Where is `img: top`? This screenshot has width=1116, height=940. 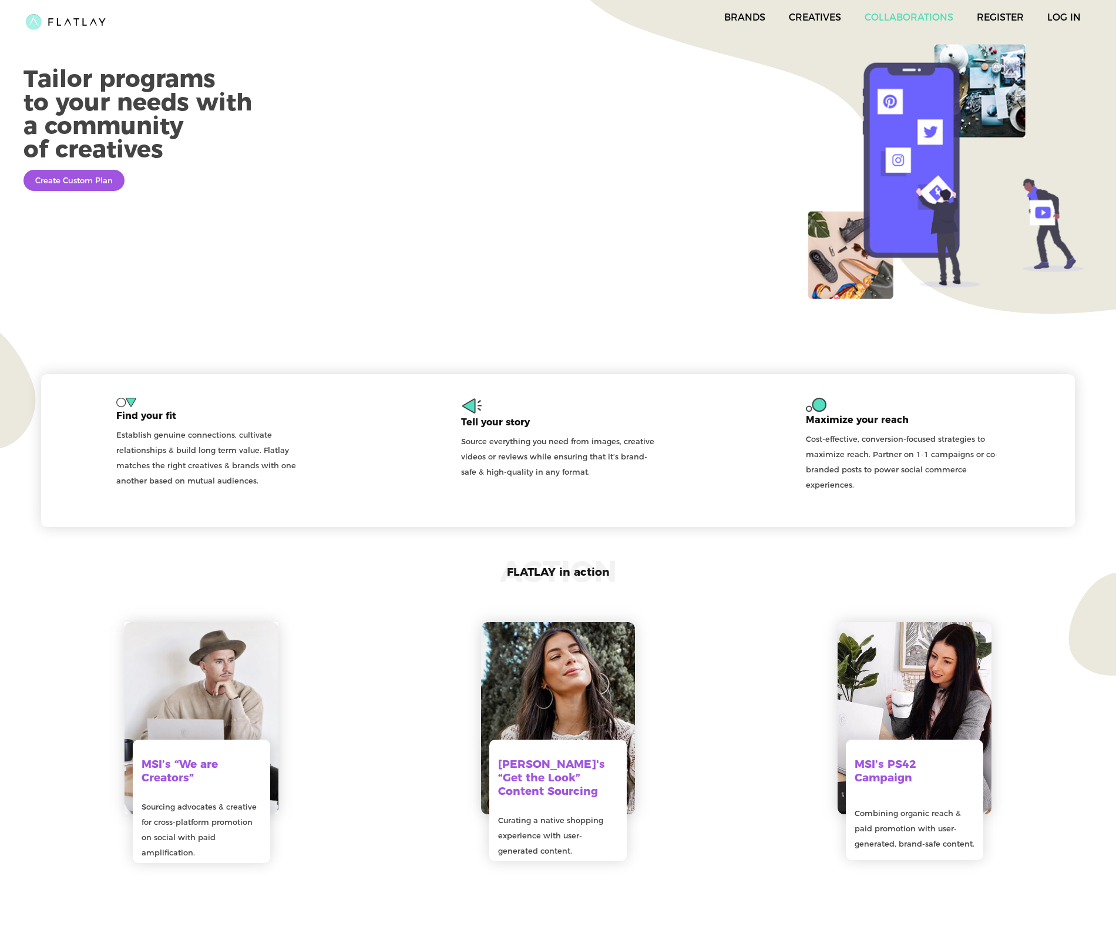 img: top is located at coordinates (946, 178).